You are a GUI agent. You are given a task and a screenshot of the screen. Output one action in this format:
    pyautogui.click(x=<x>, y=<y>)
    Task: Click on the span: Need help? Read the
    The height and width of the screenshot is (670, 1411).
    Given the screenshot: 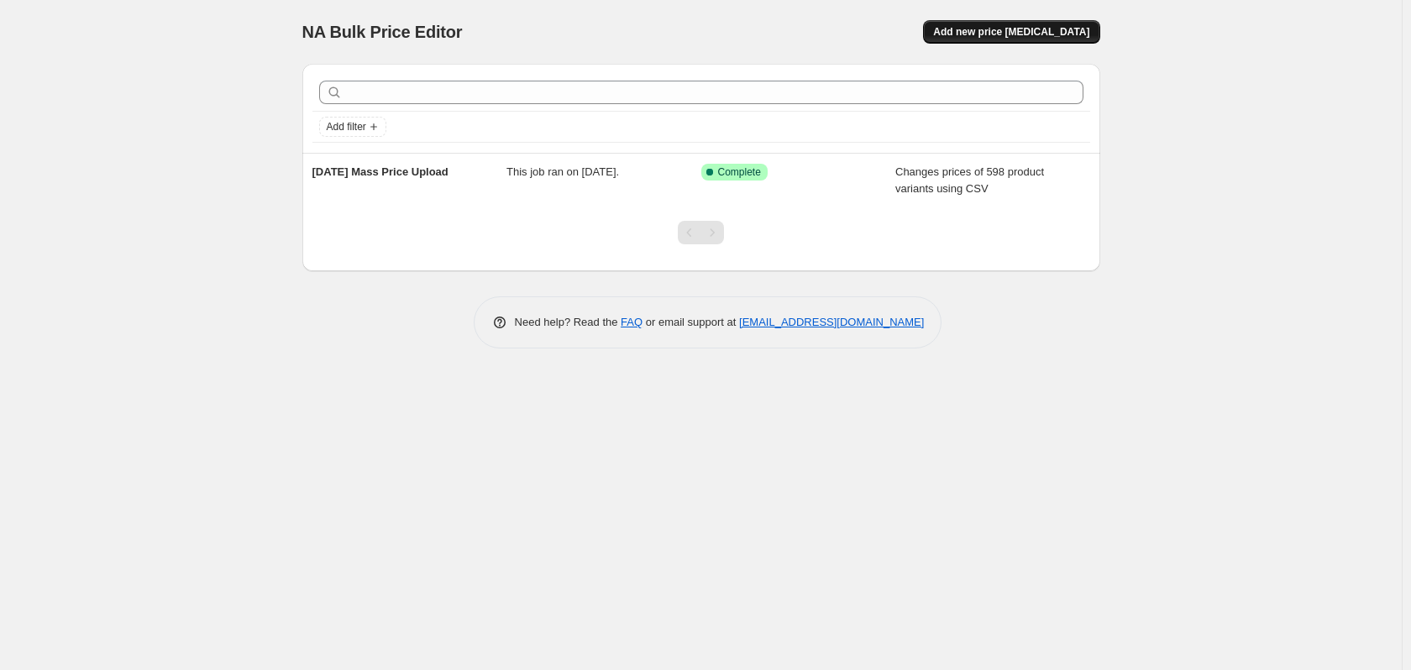 What is the action you would take?
    pyautogui.click(x=568, y=322)
    